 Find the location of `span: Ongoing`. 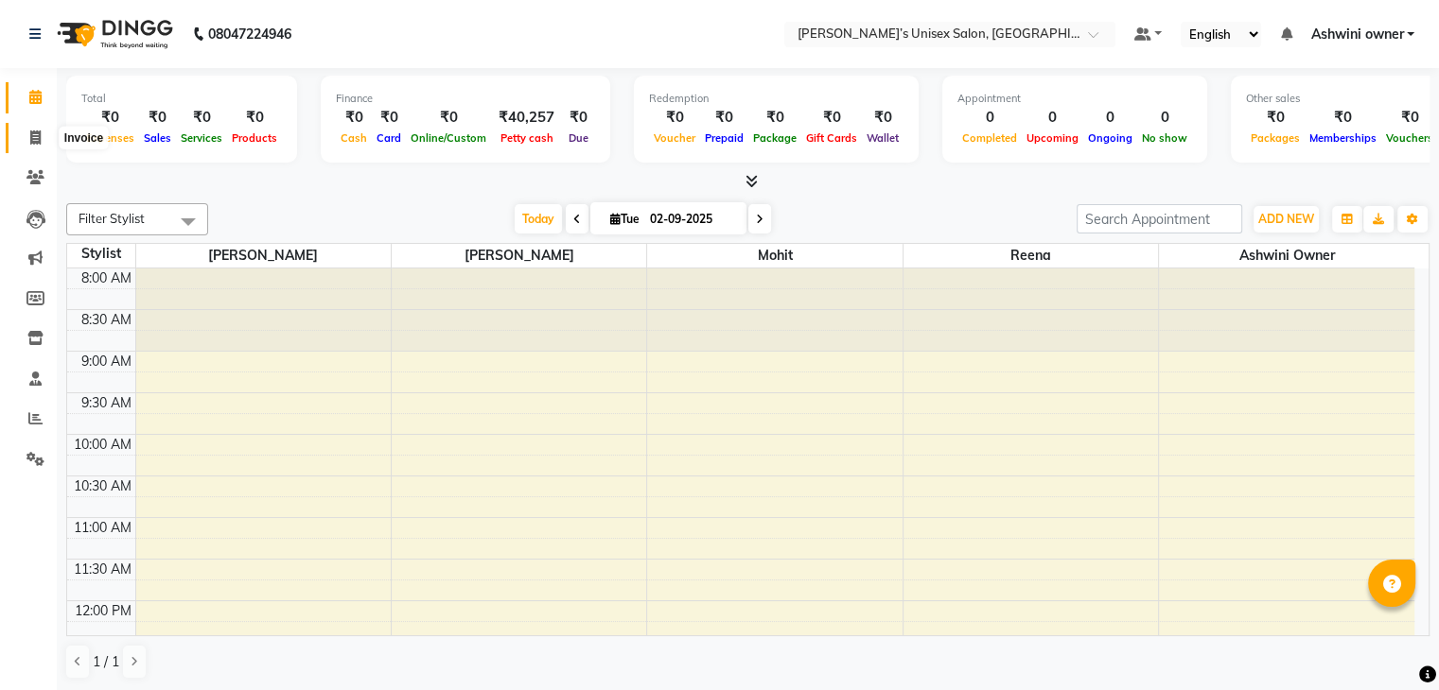

span: Ongoing is located at coordinates (1109, 138).